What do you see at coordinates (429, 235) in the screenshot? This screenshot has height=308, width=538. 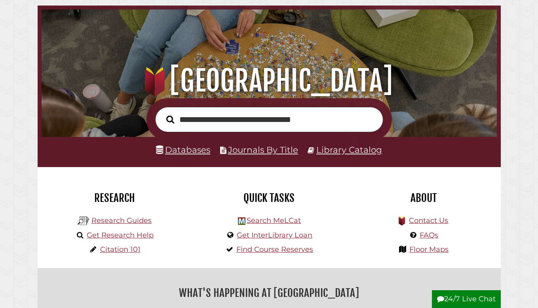 I see `a: FAQs` at bounding box center [429, 235].